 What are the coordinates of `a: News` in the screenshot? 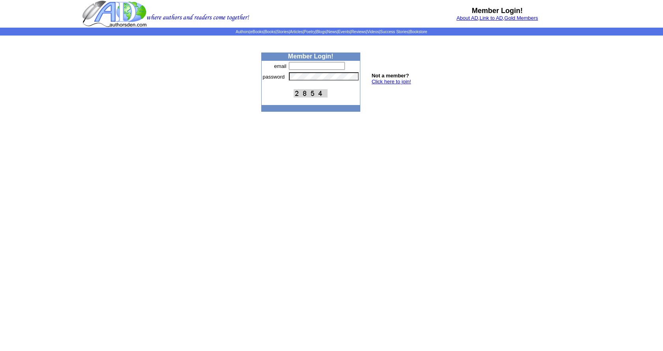 It's located at (332, 32).